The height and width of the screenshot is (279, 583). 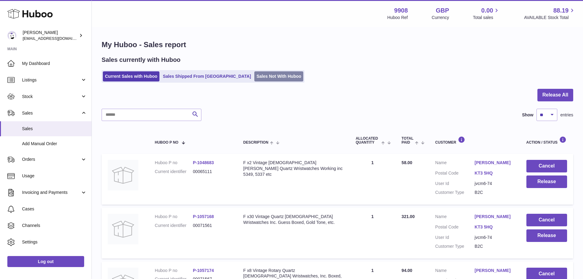 I want to click on label: Show, so click(x=528, y=115).